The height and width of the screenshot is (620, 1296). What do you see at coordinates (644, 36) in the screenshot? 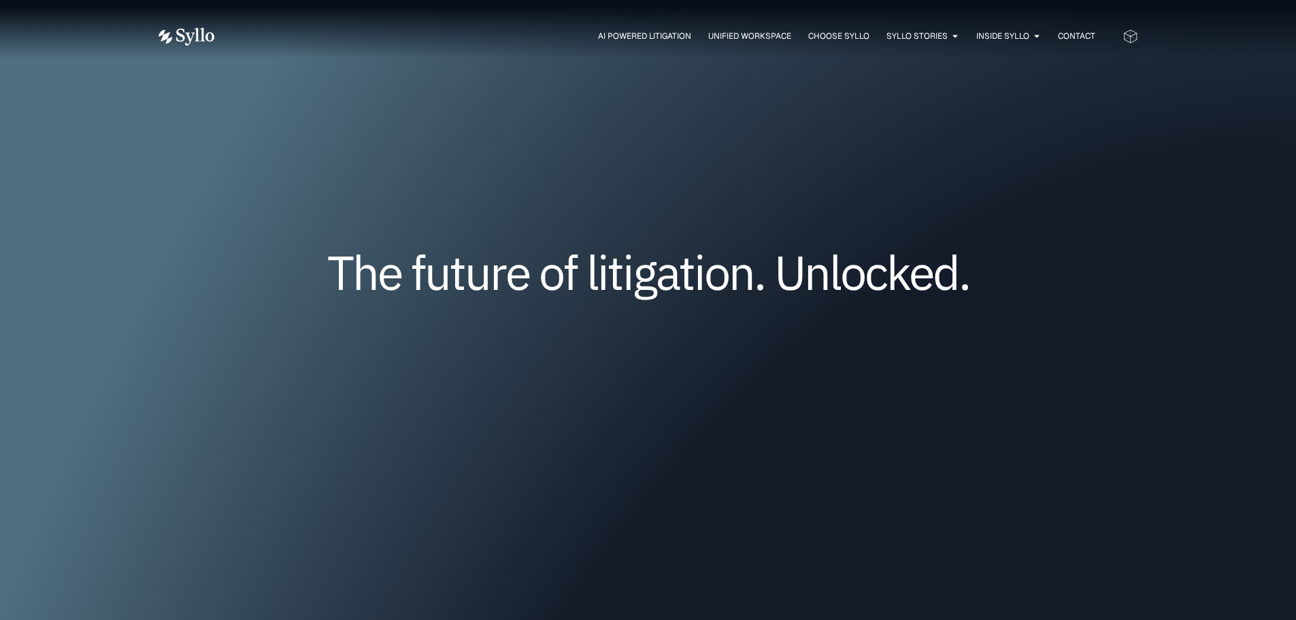
I see `a: AI Powered Litigation` at bounding box center [644, 36].